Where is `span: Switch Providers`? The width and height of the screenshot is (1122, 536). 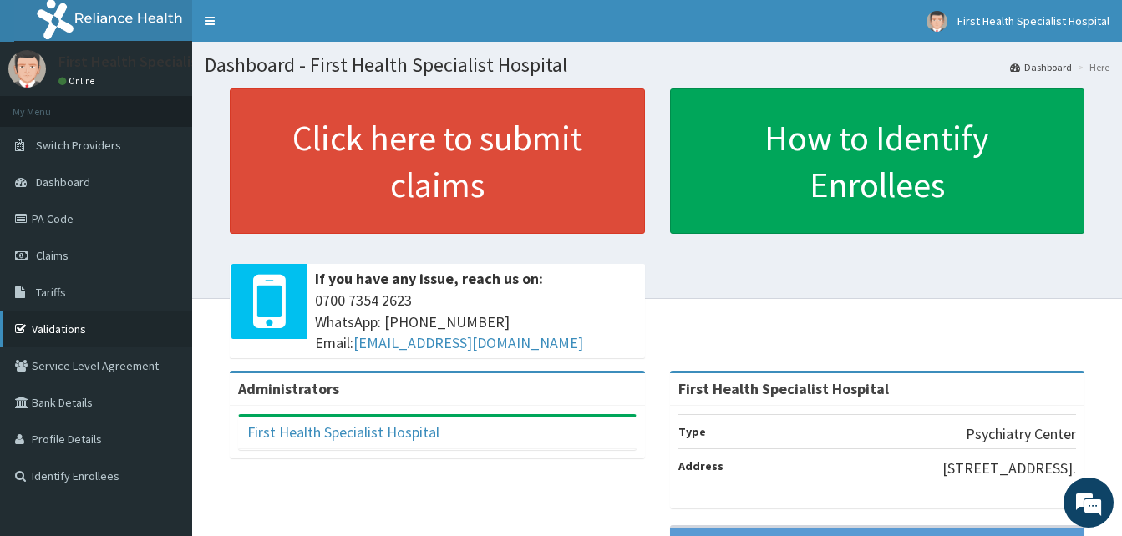 span: Switch Providers is located at coordinates (79, 145).